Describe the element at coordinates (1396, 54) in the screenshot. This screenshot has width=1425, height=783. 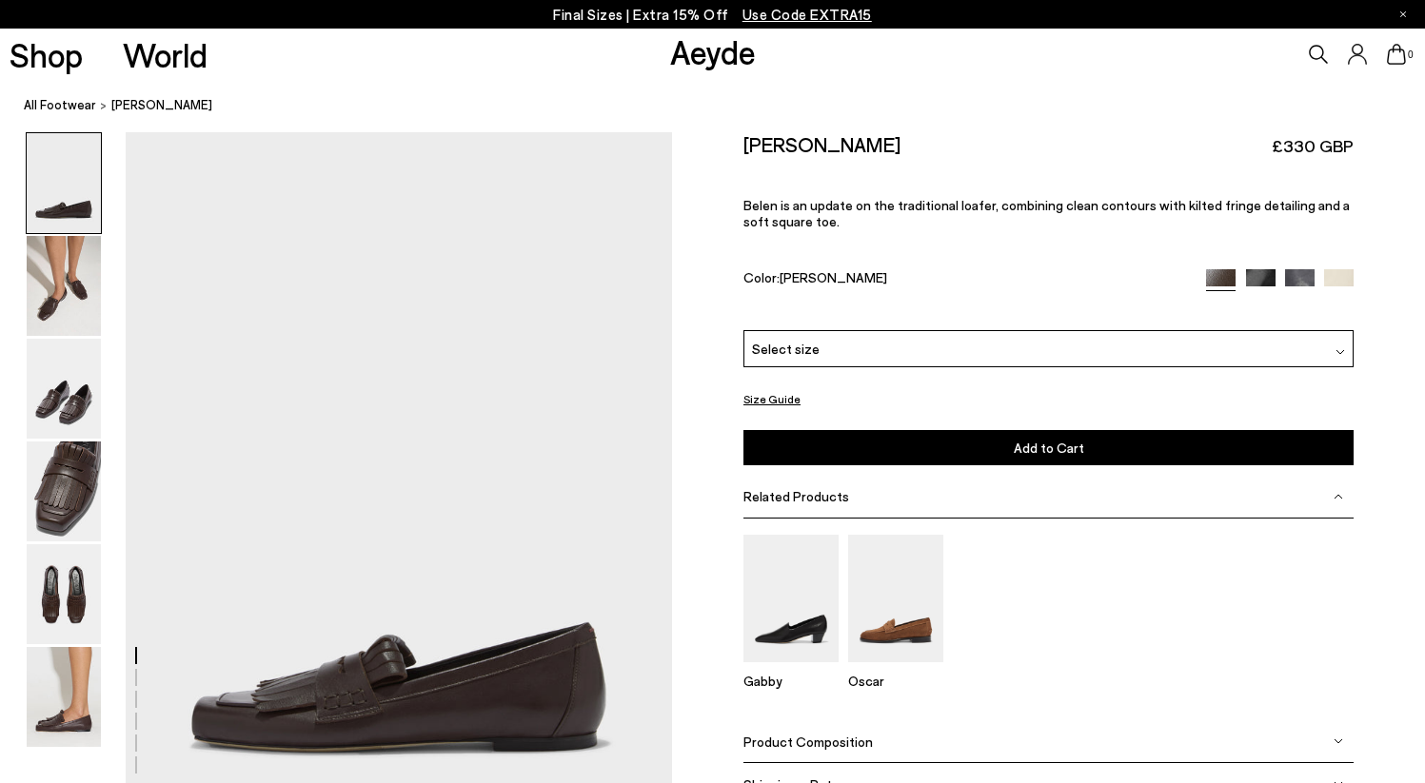
I see `a: 0` at that location.